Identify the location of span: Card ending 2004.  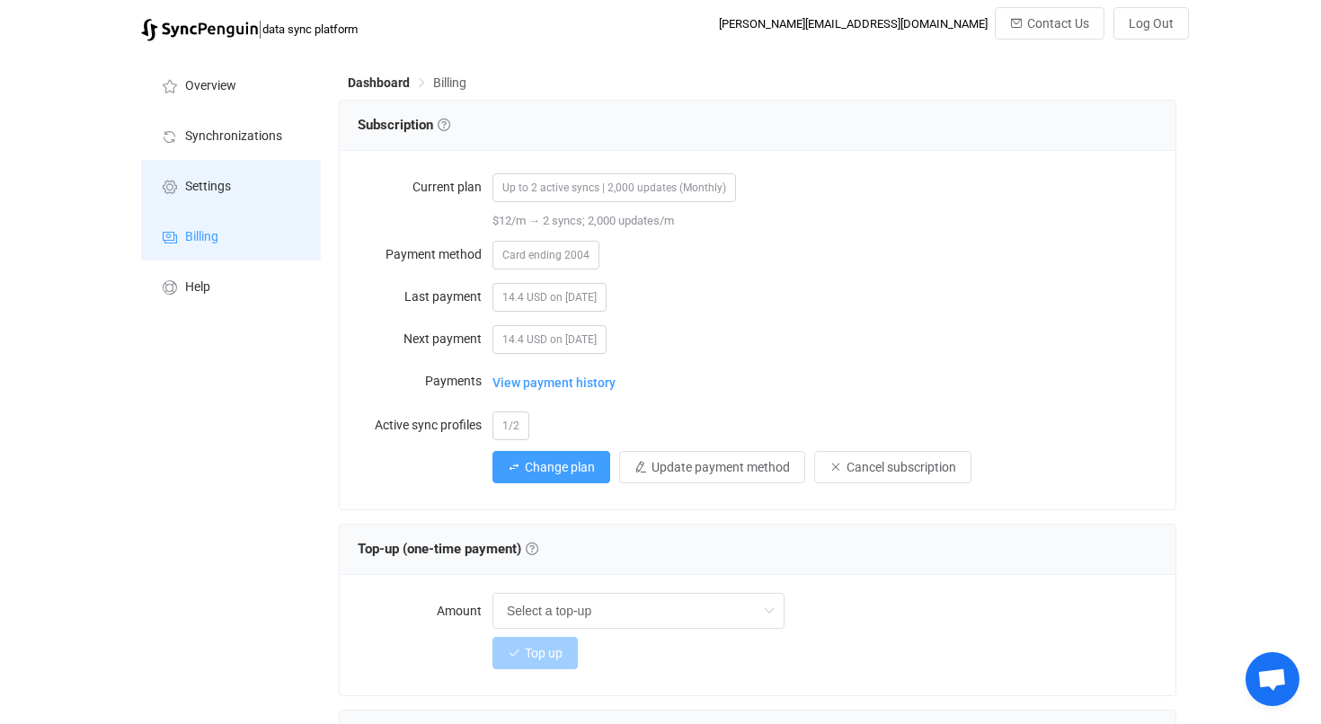
(545, 255).